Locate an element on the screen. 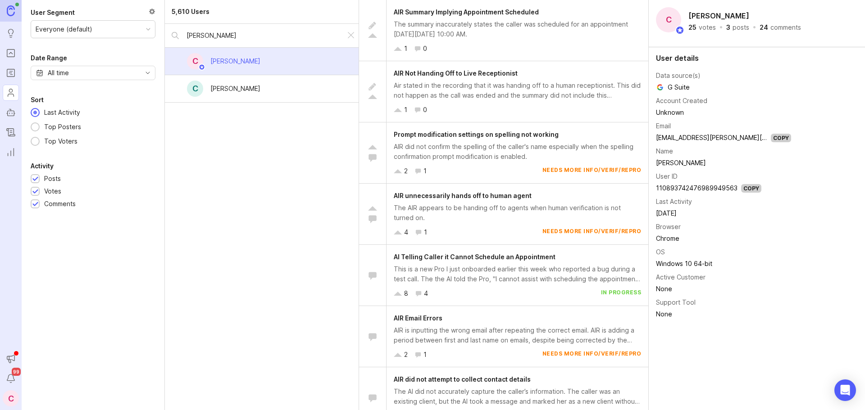  a: Roadmaps is located at coordinates (11, 73).